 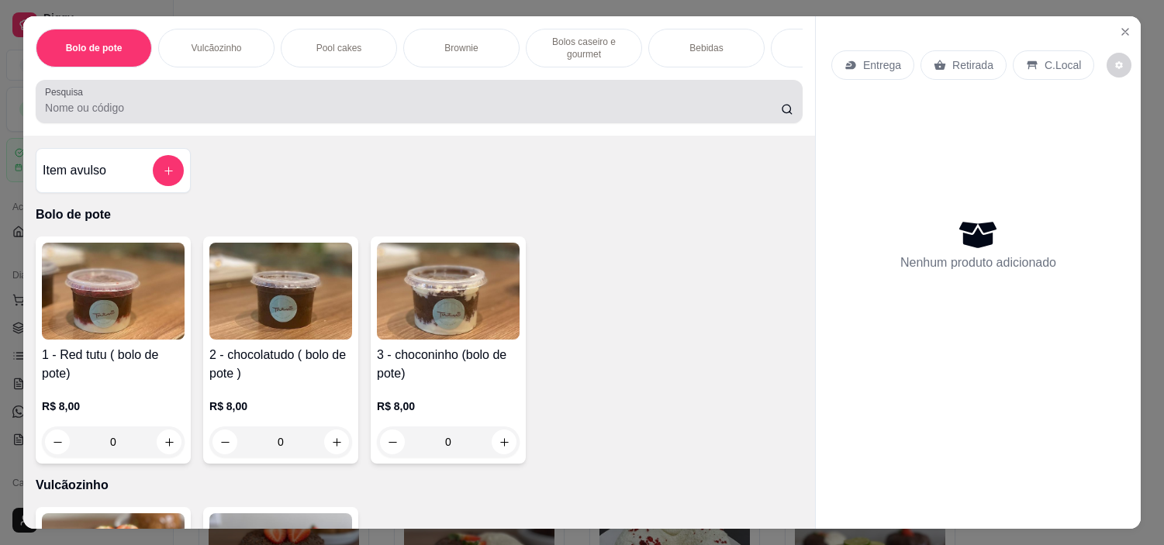 I want to click on button: add-separate-item, so click(x=168, y=171).